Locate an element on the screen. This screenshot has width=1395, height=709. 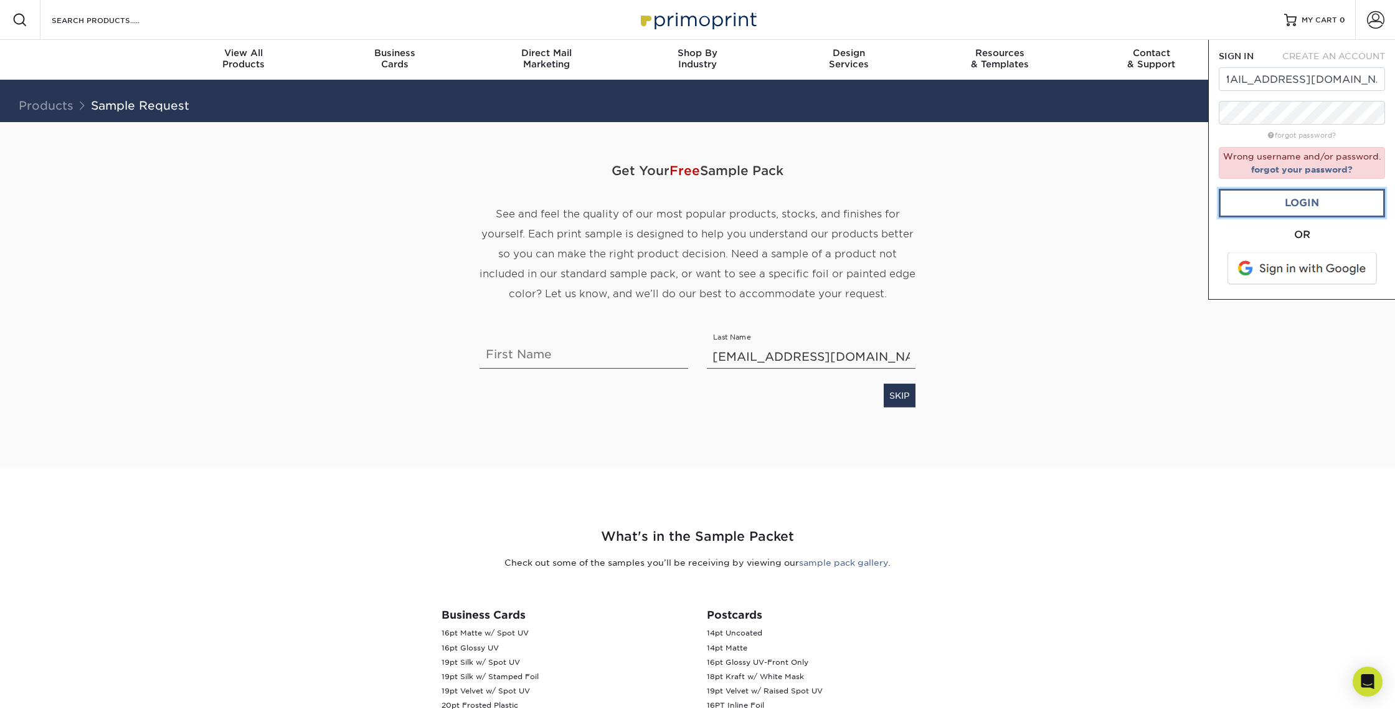
a: DesignServices is located at coordinates (848, 60).